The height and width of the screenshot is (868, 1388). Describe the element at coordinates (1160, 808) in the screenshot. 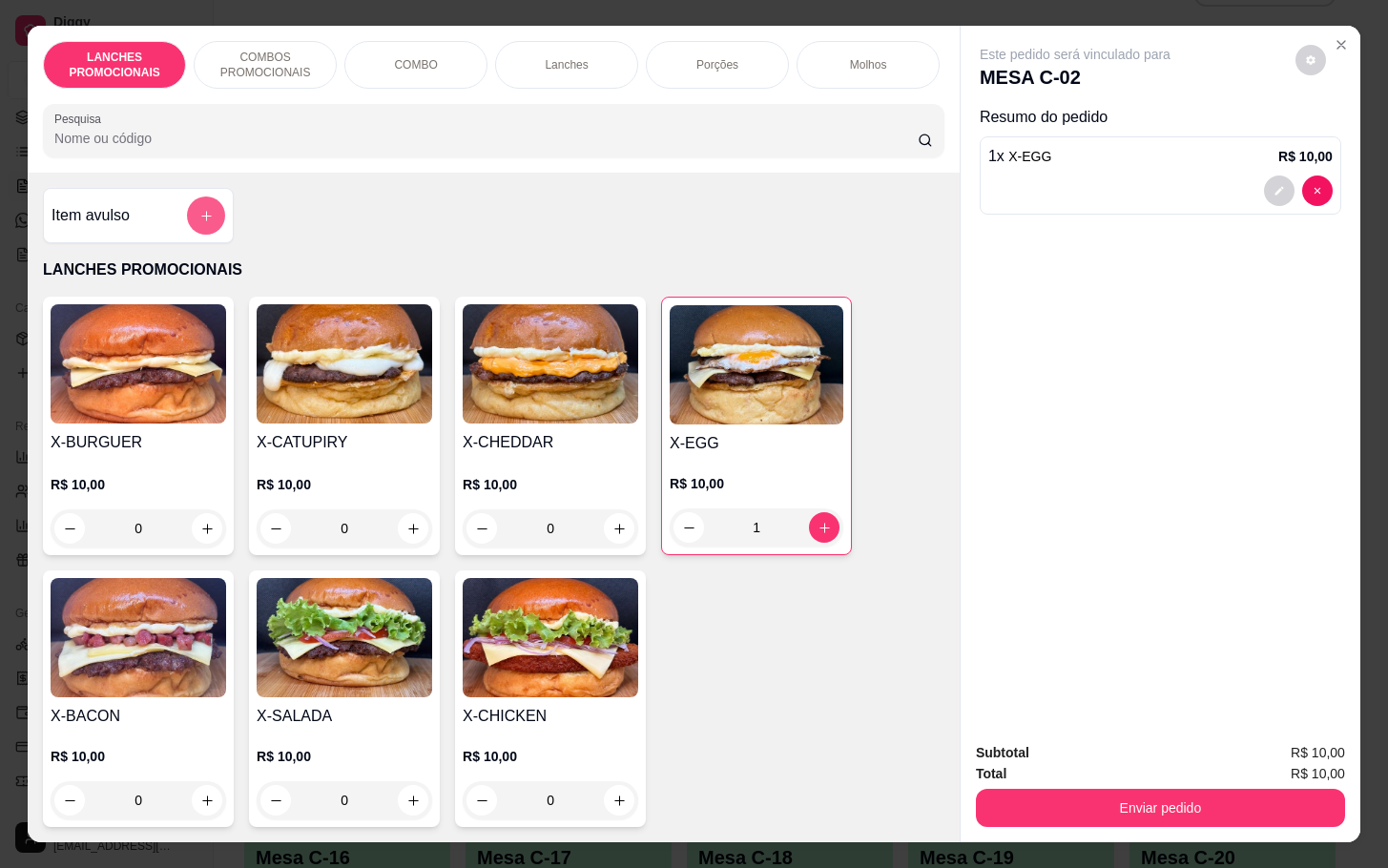

I see `button: Enviar pedido` at that location.